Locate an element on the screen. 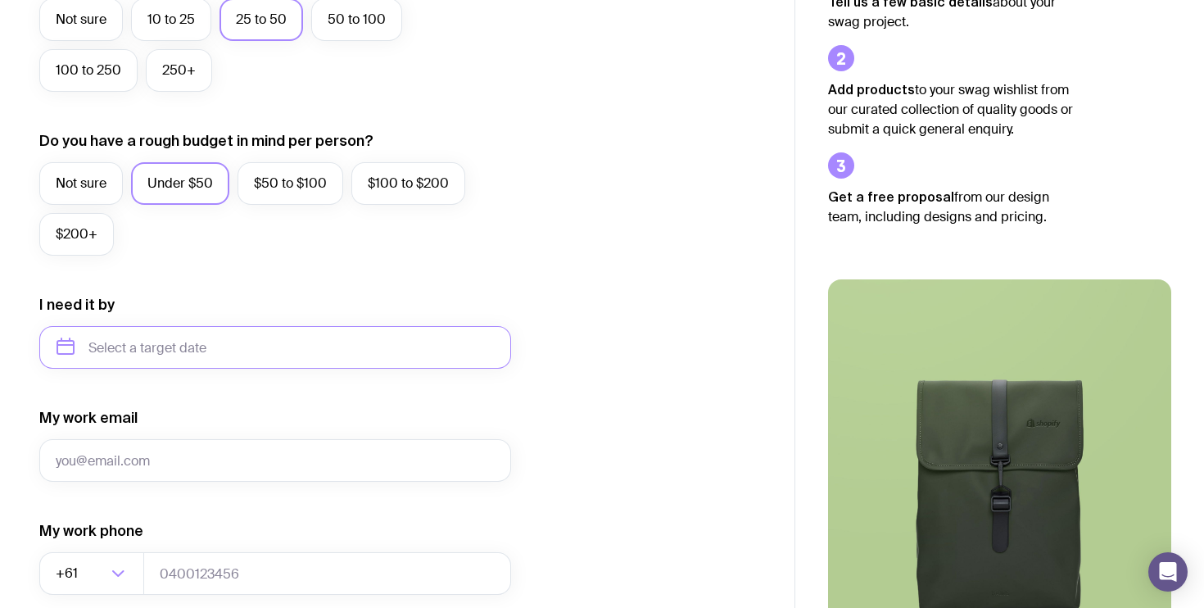  label: $200+ is located at coordinates (76, 234).